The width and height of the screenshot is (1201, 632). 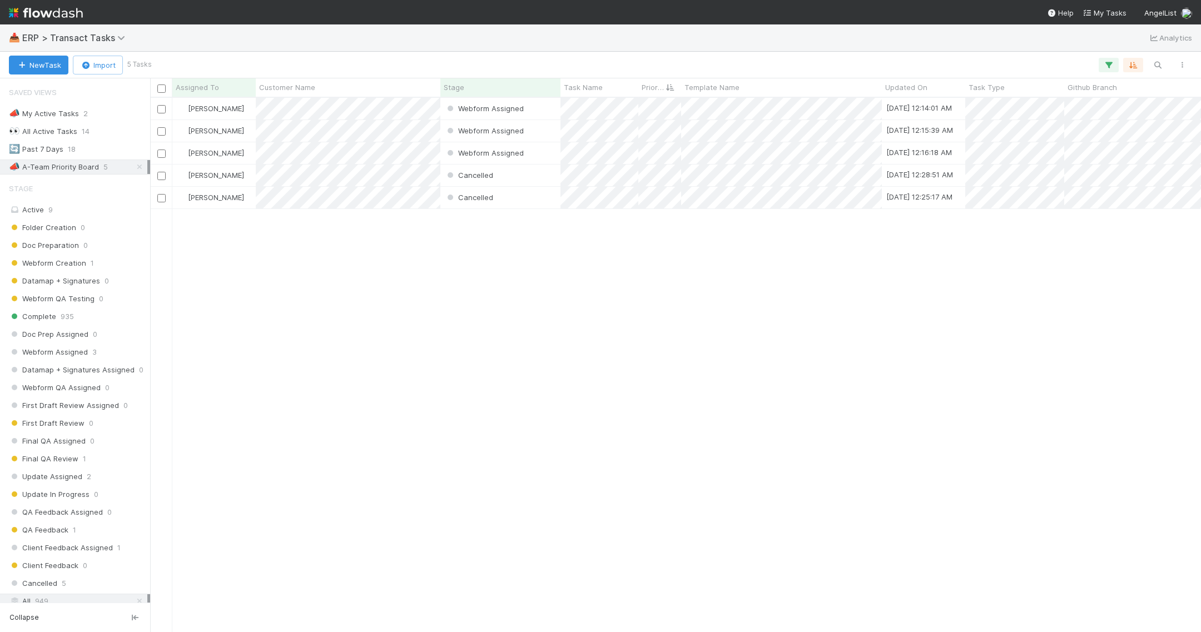 What do you see at coordinates (47, 263) in the screenshot?
I see `span: Webform Creation` at bounding box center [47, 263].